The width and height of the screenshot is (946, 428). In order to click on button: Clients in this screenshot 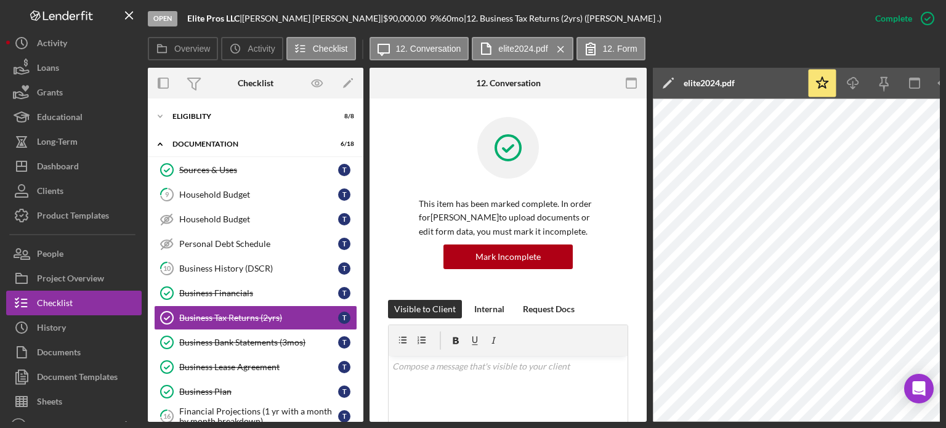, I will do `click(74, 191)`.